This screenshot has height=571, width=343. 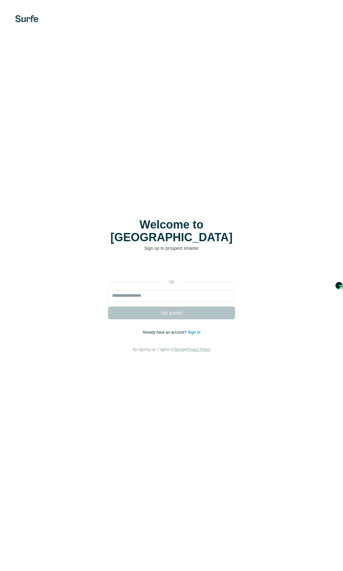 What do you see at coordinates (171, 349) in the screenshot?
I see `span: By signing up, I agree to &` at bounding box center [171, 349].